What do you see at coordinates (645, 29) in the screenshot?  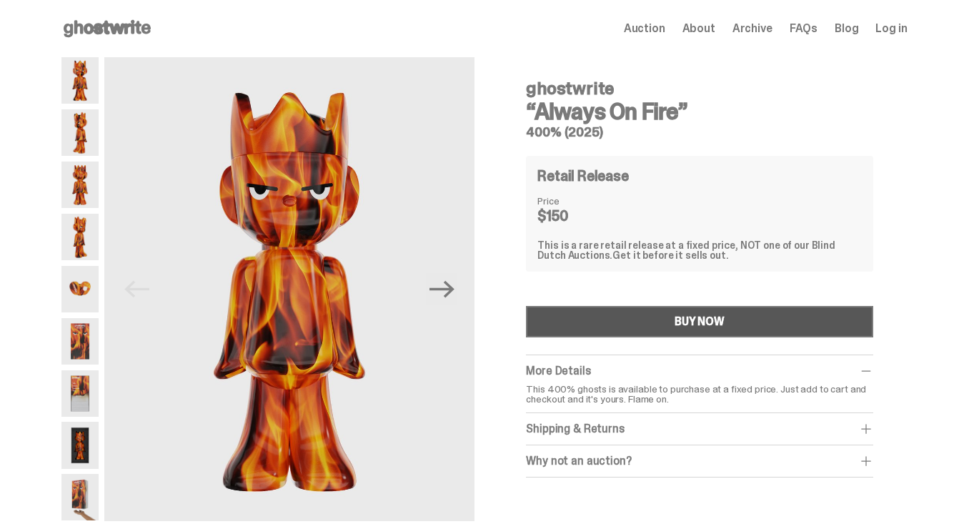 I see `span: Auction` at bounding box center [645, 29].